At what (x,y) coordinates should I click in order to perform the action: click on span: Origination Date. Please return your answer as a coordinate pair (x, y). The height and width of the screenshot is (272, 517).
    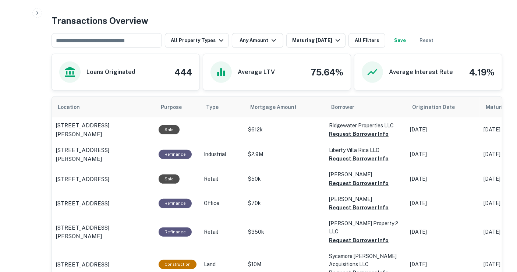
    Looking at the image, I should click on (438, 107).